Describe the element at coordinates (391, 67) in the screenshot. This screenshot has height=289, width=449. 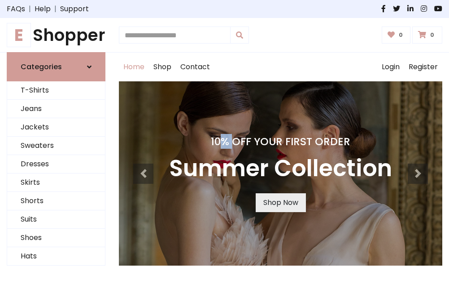
I see `a: Login` at that location.